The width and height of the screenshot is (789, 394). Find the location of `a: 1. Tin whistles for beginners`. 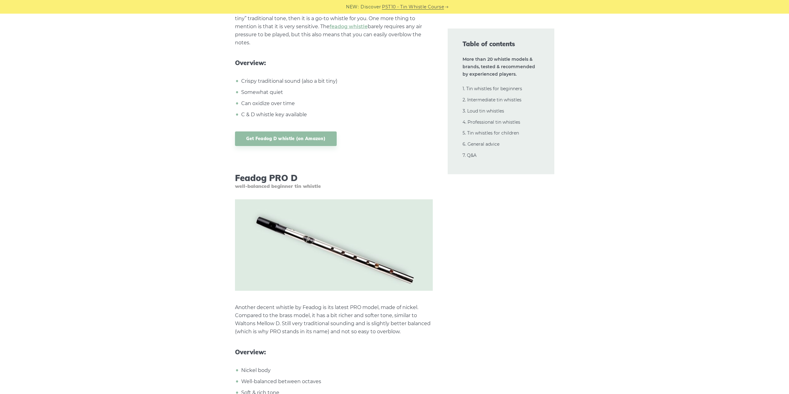

a: 1. Tin whistles for beginners is located at coordinates (493, 89).